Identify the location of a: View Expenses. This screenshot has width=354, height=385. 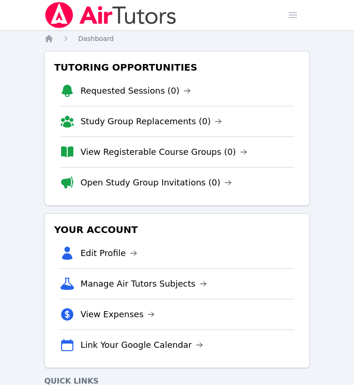
(118, 314).